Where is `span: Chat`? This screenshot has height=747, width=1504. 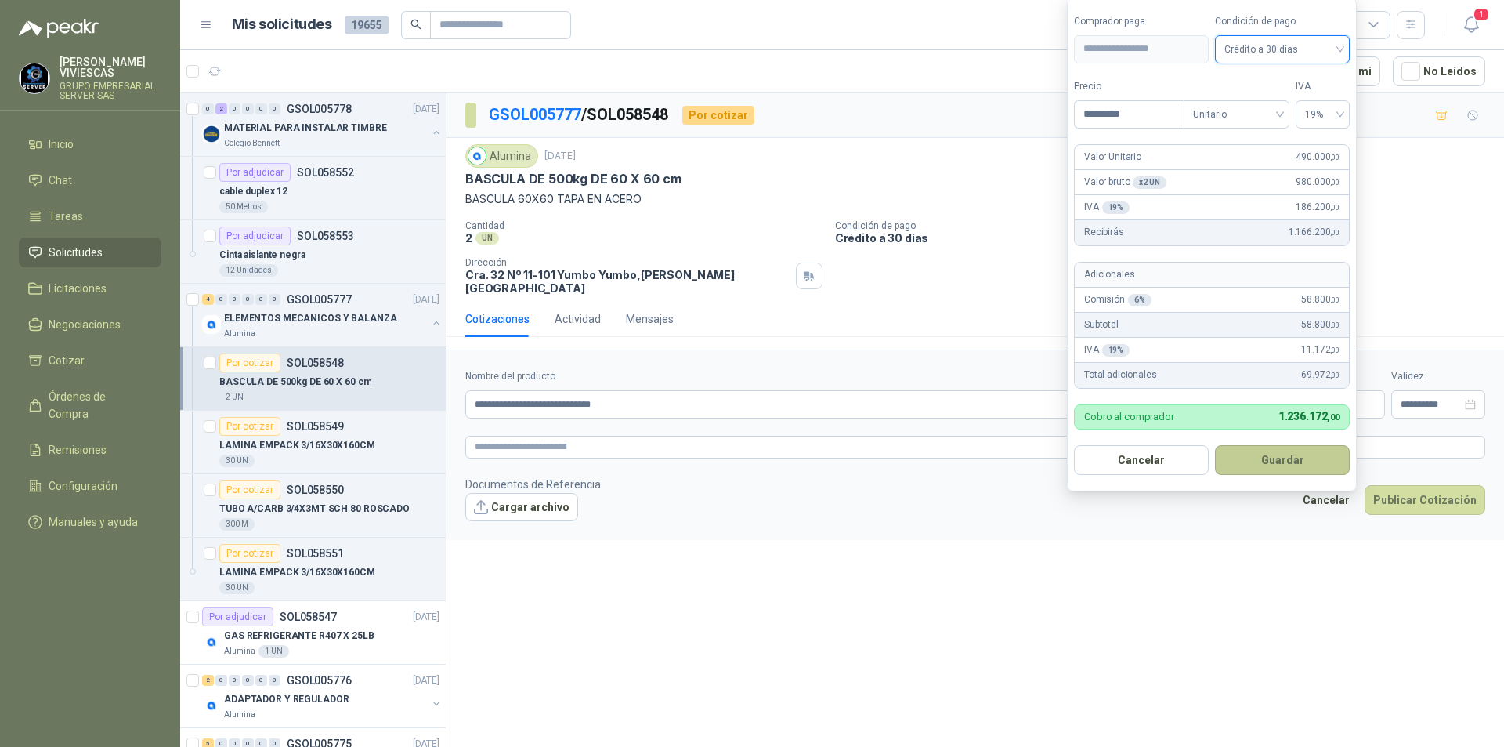 span: Chat is located at coordinates (60, 180).